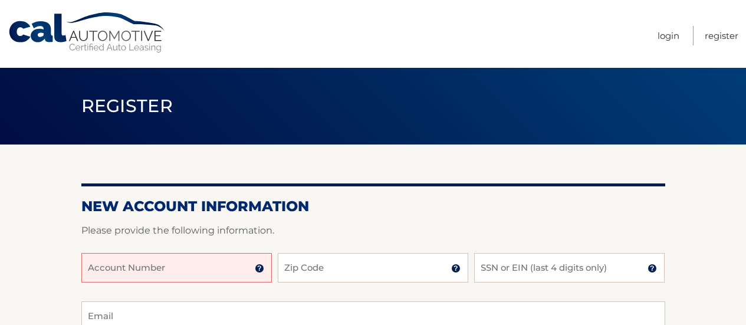  What do you see at coordinates (176, 268) in the screenshot?
I see `input: Account Number` at bounding box center [176, 268].